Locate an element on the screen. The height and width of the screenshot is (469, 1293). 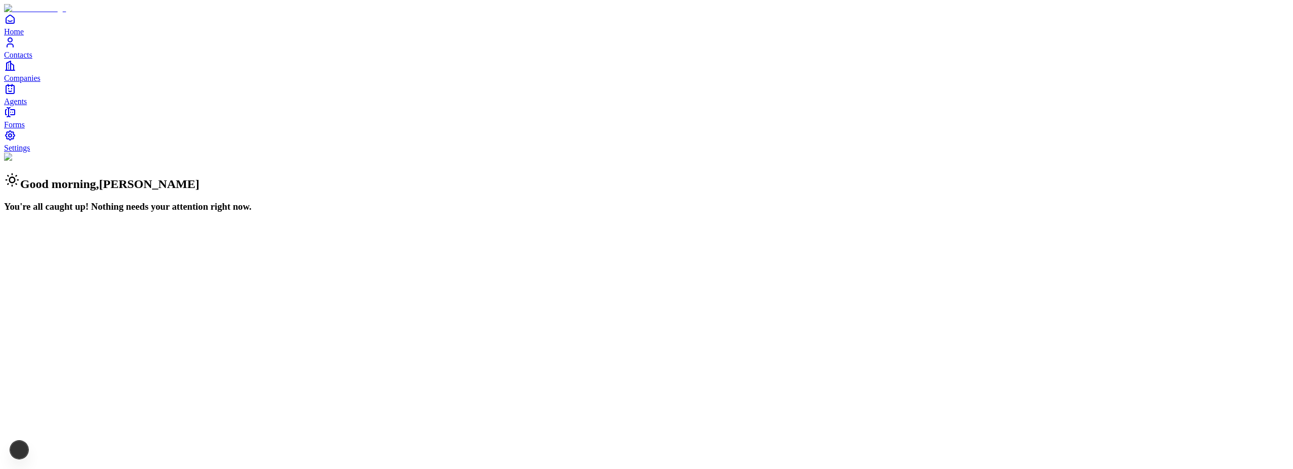
img: Background is located at coordinates (28, 157).